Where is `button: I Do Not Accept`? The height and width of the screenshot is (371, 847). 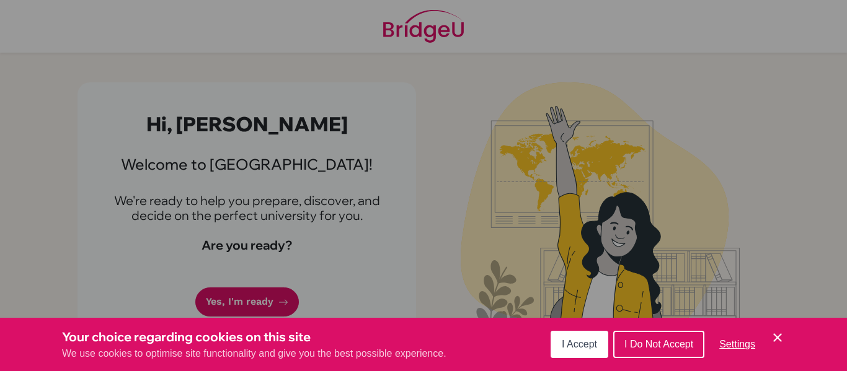 button: I Do Not Accept is located at coordinates (659, 345).